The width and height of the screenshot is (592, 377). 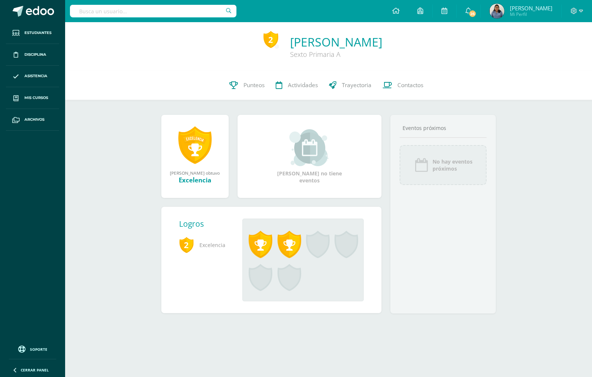 I want to click on a: Disciplina, so click(x=33, y=55).